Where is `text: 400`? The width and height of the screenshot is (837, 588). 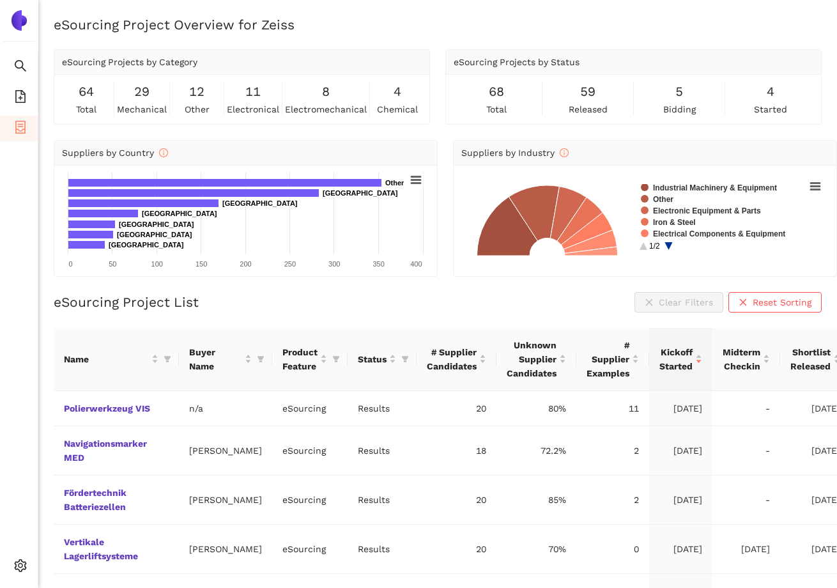
text: 400 is located at coordinates (416, 264).